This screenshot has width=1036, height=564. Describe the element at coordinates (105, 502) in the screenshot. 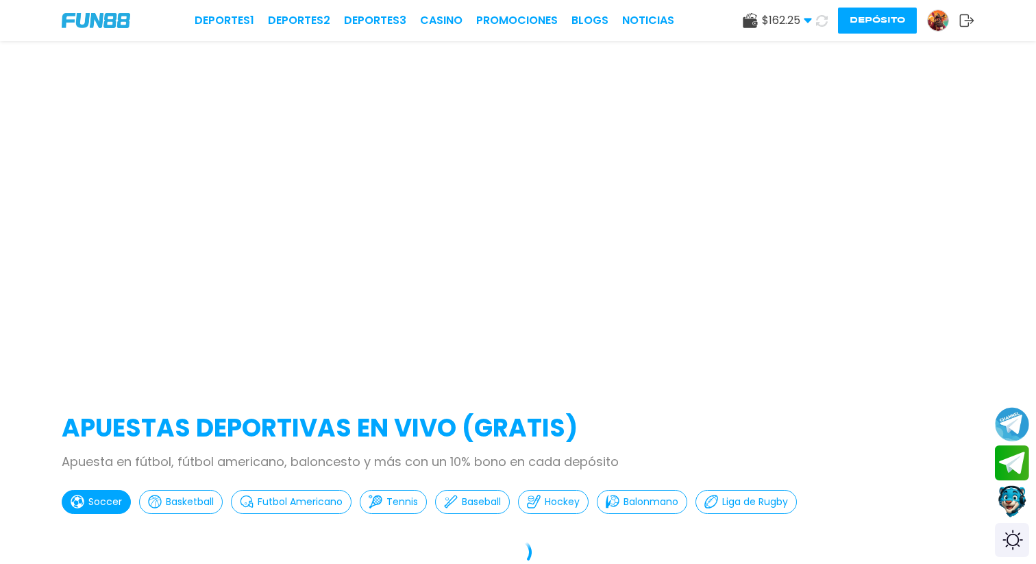

I see `p: Soccer` at that location.